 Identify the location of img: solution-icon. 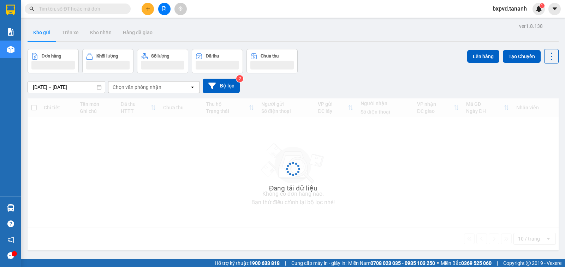
(11, 32).